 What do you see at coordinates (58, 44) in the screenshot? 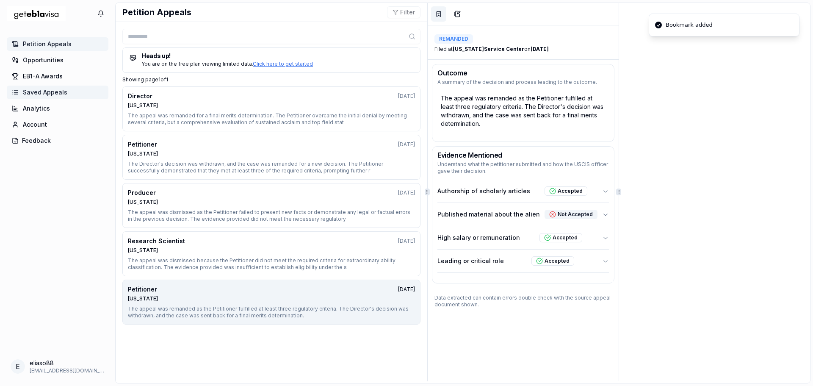
I see `a: Petition Appeals` at bounding box center [58, 44].